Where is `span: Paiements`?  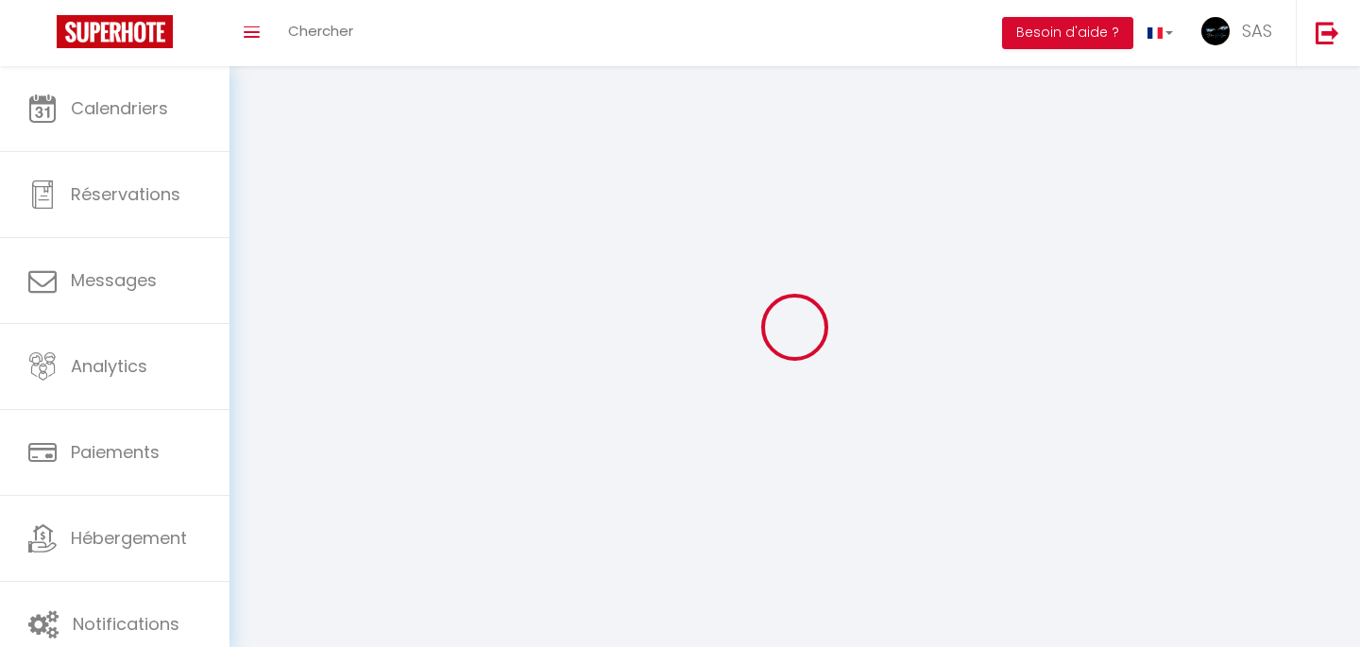 span: Paiements is located at coordinates (115, 451).